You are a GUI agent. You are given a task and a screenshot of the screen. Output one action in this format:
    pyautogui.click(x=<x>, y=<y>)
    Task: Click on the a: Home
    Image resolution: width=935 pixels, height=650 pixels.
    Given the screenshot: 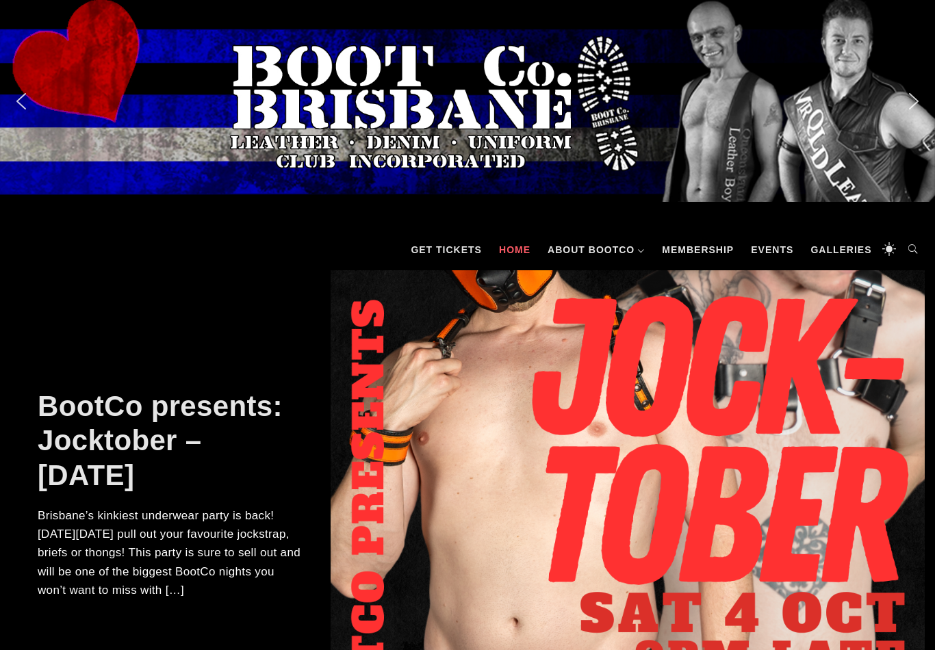 What is the action you would take?
    pyautogui.click(x=515, y=250)
    